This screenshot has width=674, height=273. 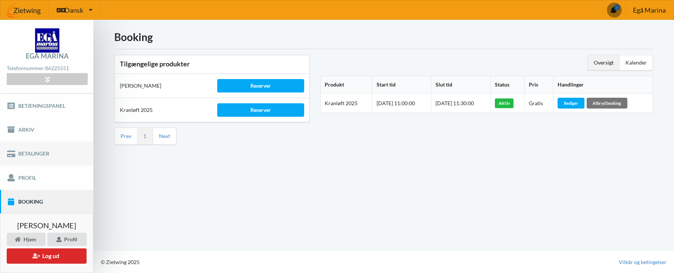 I want to click on th: Pris, so click(x=539, y=85).